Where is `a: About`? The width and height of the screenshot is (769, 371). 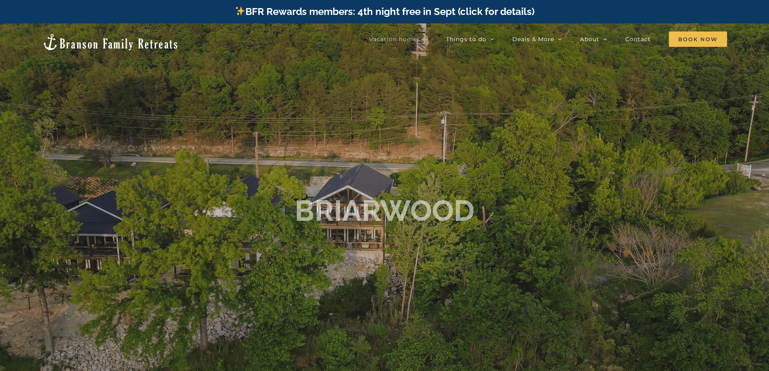 a: About is located at coordinates (594, 39).